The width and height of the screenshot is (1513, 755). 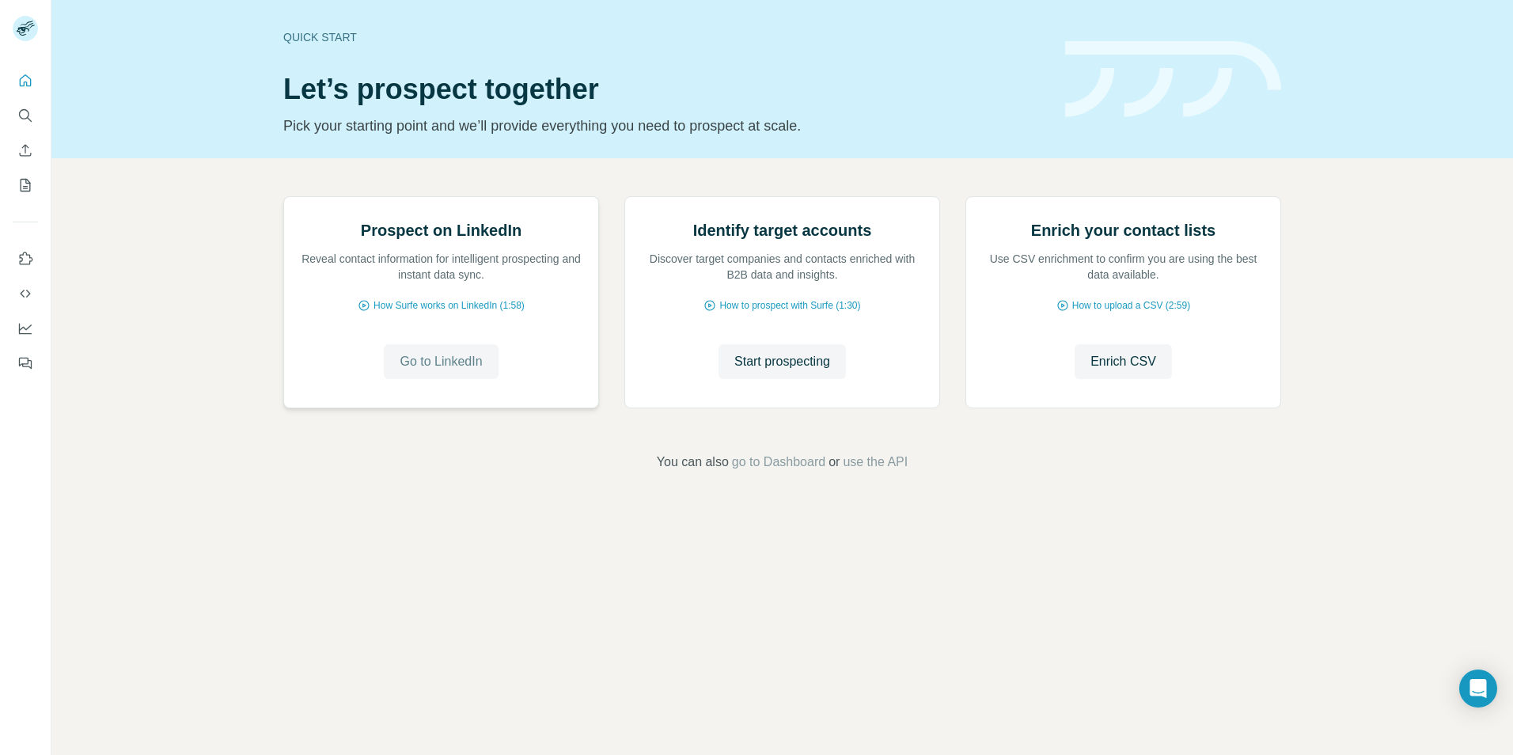 I want to click on div: Quick start, so click(x=665, y=37).